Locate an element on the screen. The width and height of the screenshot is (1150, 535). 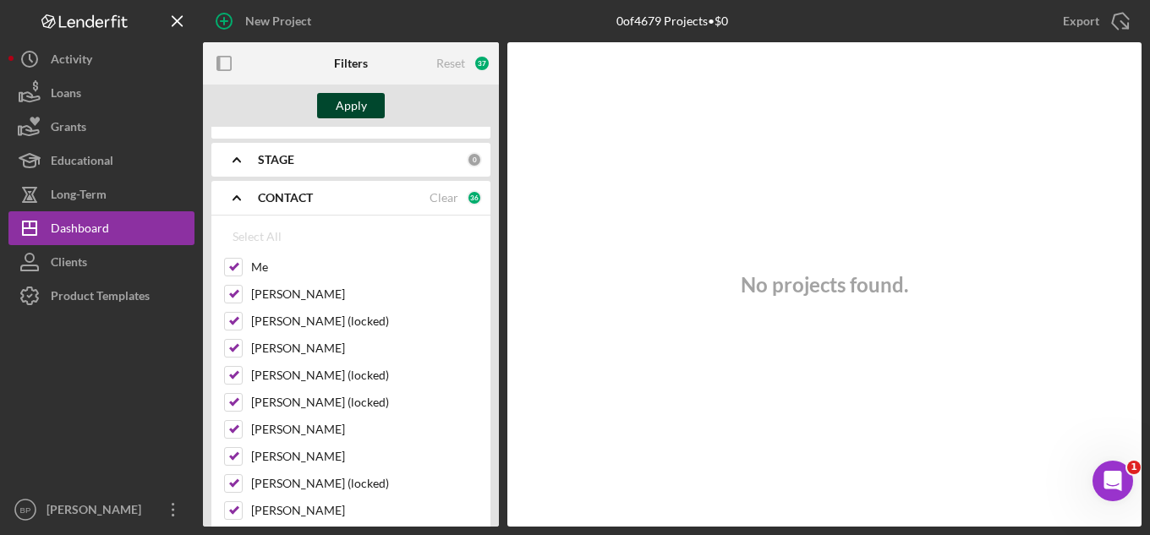
button: Dashboard is located at coordinates (102, 228).